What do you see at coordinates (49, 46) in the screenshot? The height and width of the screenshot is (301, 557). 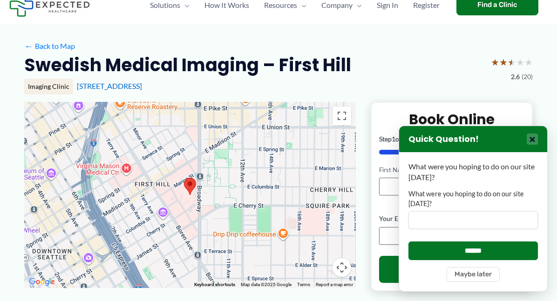 I see `a: ←Back to Map` at bounding box center [49, 46].